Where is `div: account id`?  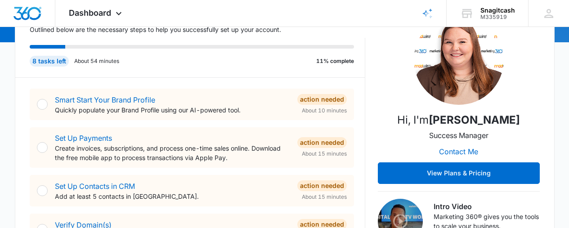 div: account id is located at coordinates (498, 17).